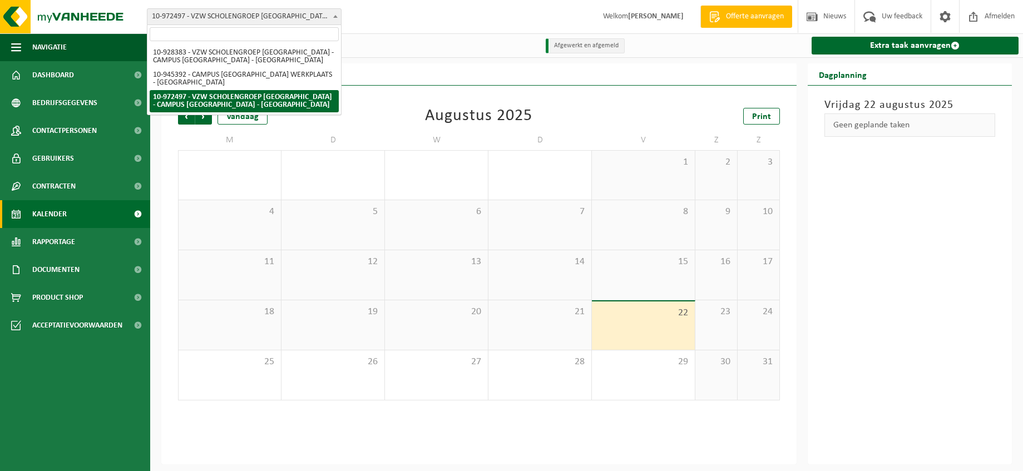 The width and height of the screenshot is (1023, 471). What do you see at coordinates (716, 312) in the screenshot?
I see `span: 23` at bounding box center [716, 312].